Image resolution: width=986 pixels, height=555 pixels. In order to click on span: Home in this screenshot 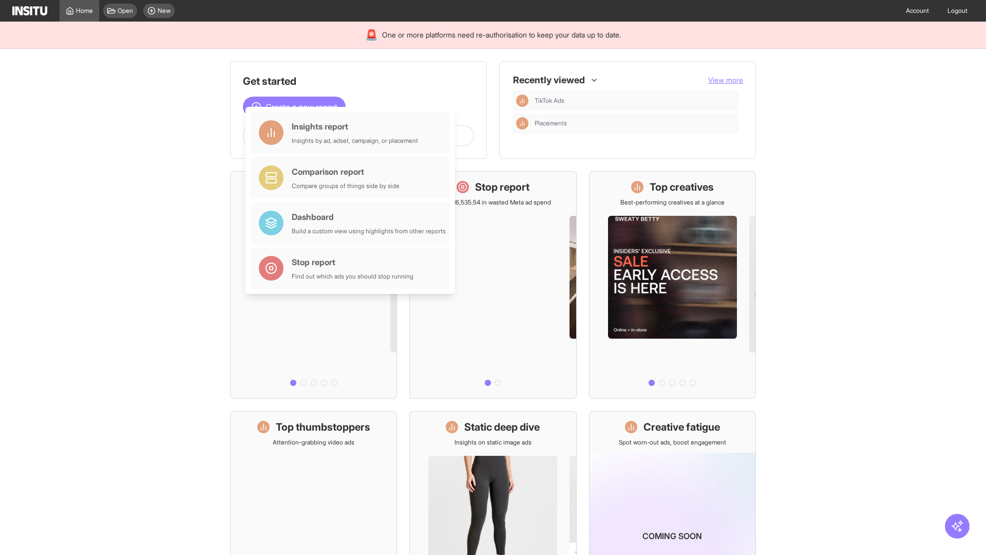, I will do `click(84, 11)`.